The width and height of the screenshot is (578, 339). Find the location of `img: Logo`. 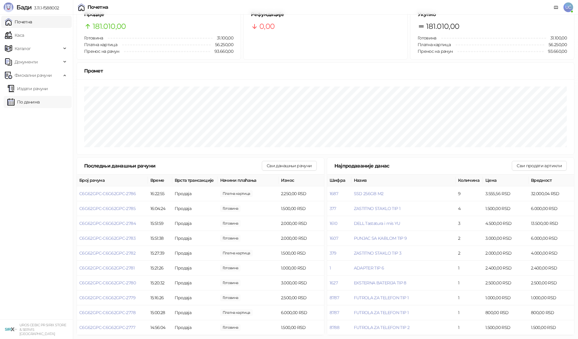

img: Logo is located at coordinates (9, 7).